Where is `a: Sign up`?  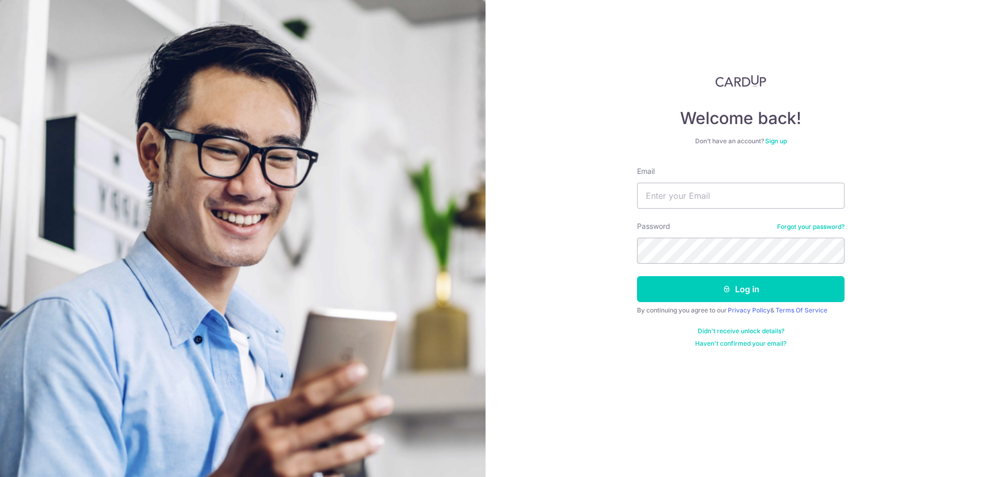 a: Sign up is located at coordinates (776, 141).